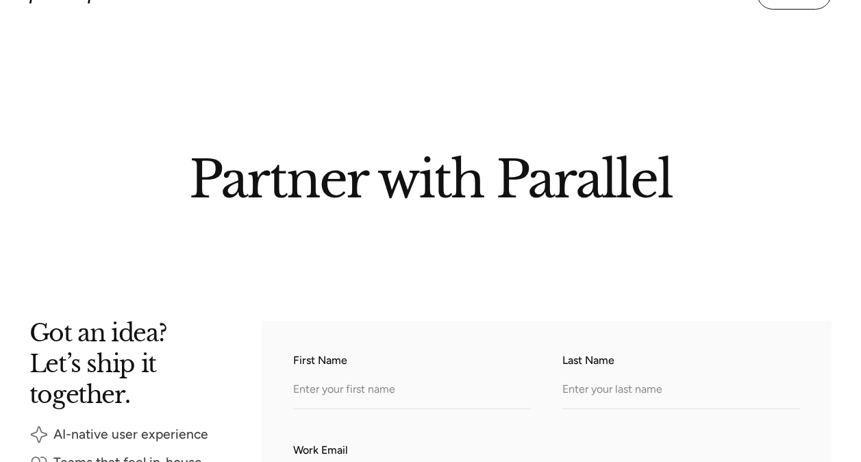 The width and height of the screenshot is (861, 462). What do you see at coordinates (412, 360) in the screenshot?
I see `label: First Name` at bounding box center [412, 360].